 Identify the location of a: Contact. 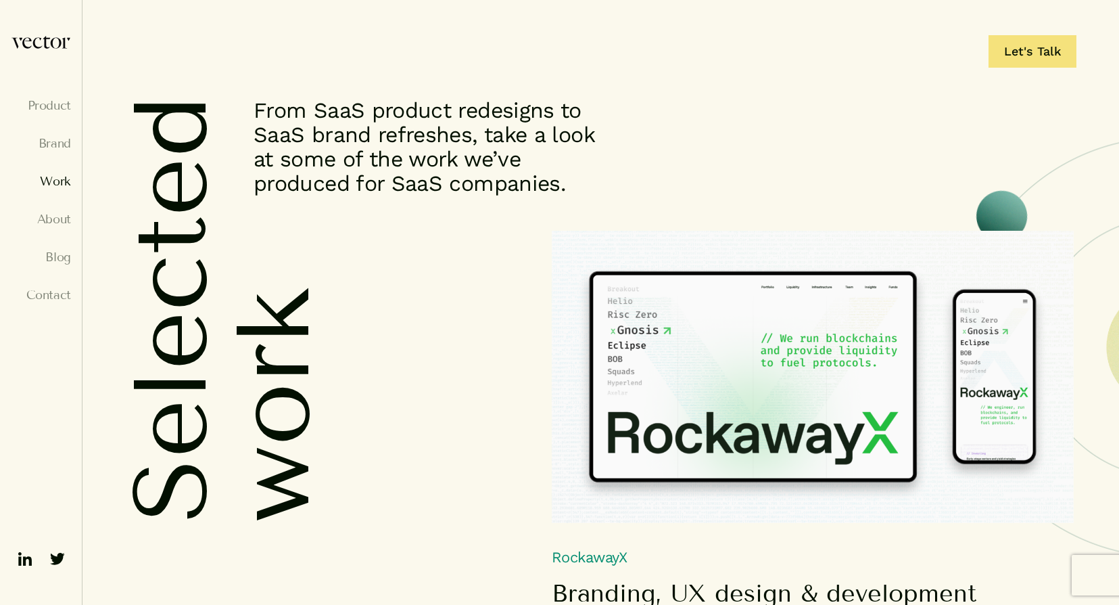
(41, 295).